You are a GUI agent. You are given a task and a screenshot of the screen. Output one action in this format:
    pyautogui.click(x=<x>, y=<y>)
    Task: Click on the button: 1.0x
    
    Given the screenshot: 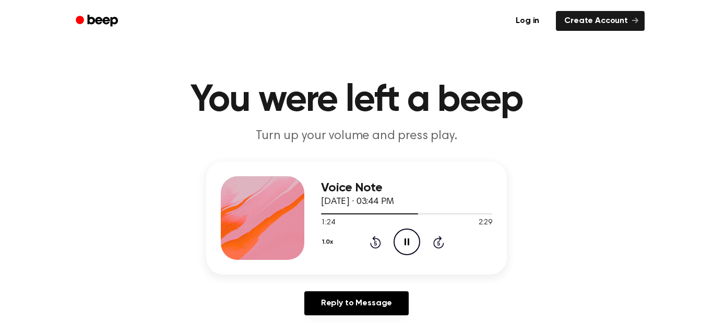 What is the action you would take?
    pyautogui.click(x=329, y=242)
    